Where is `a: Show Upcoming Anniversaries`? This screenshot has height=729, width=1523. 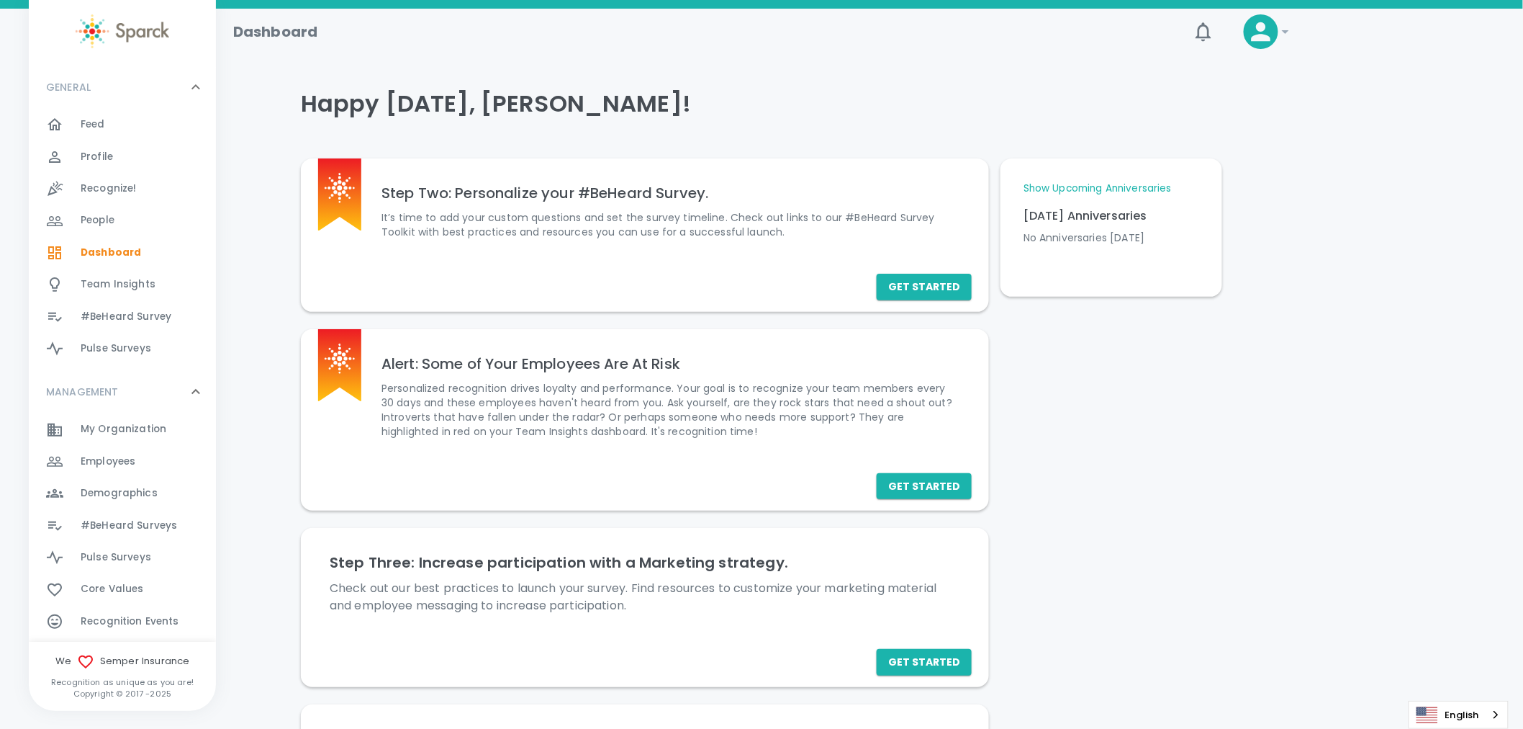
a: Show Upcoming Anniversaries is located at coordinates (1098, 189).